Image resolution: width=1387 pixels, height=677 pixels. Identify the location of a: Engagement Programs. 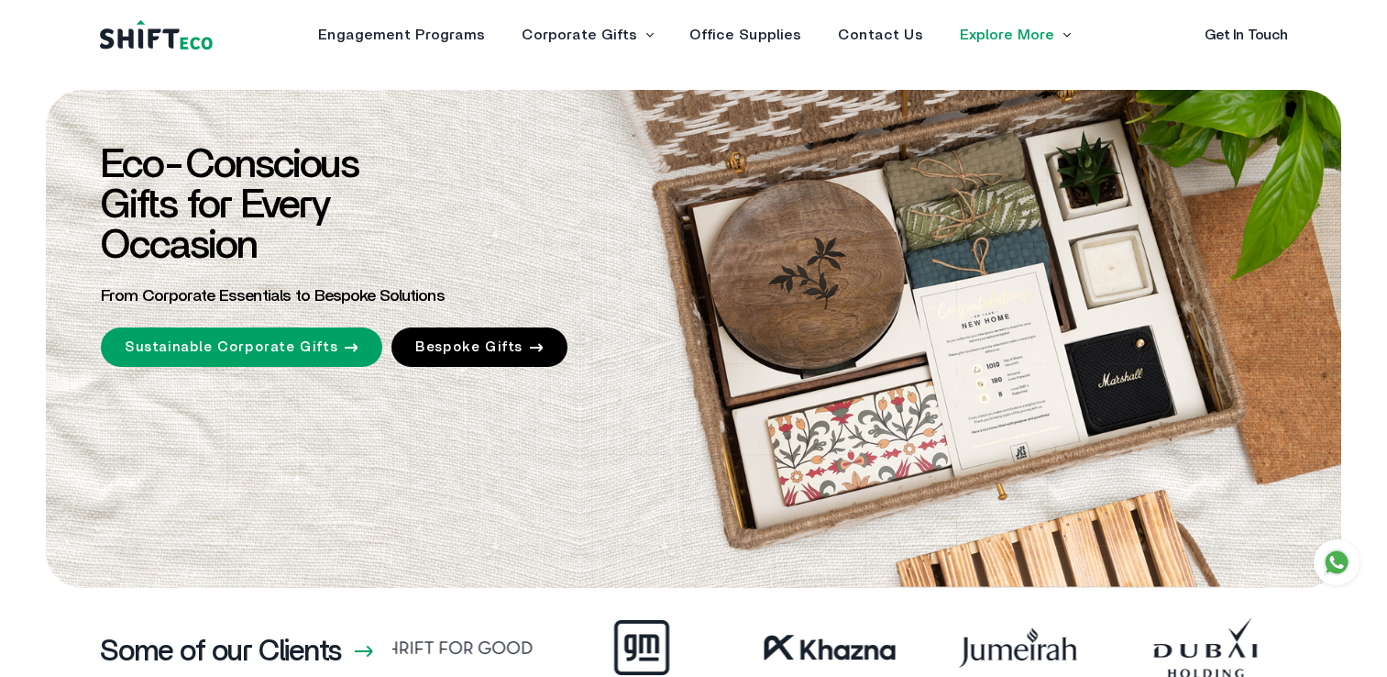
(402, 35).